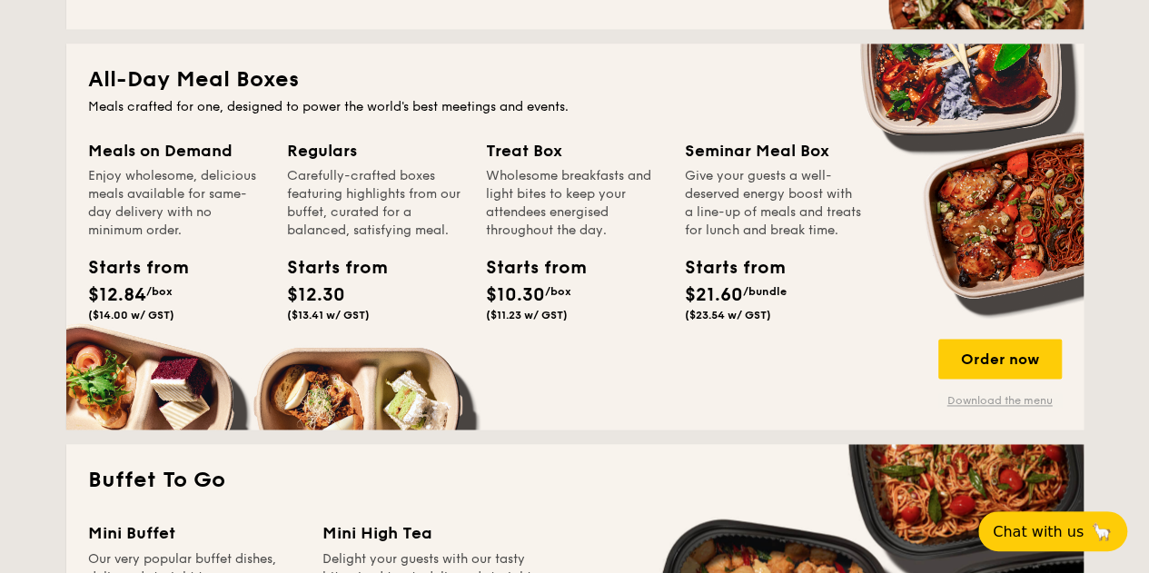 Image resolution: width=1149 pixels, height=573 pixels. I want to click on div: Wholesome breakfasts and light bites to keep your attendees energised throughout the day., so click(574, 204).